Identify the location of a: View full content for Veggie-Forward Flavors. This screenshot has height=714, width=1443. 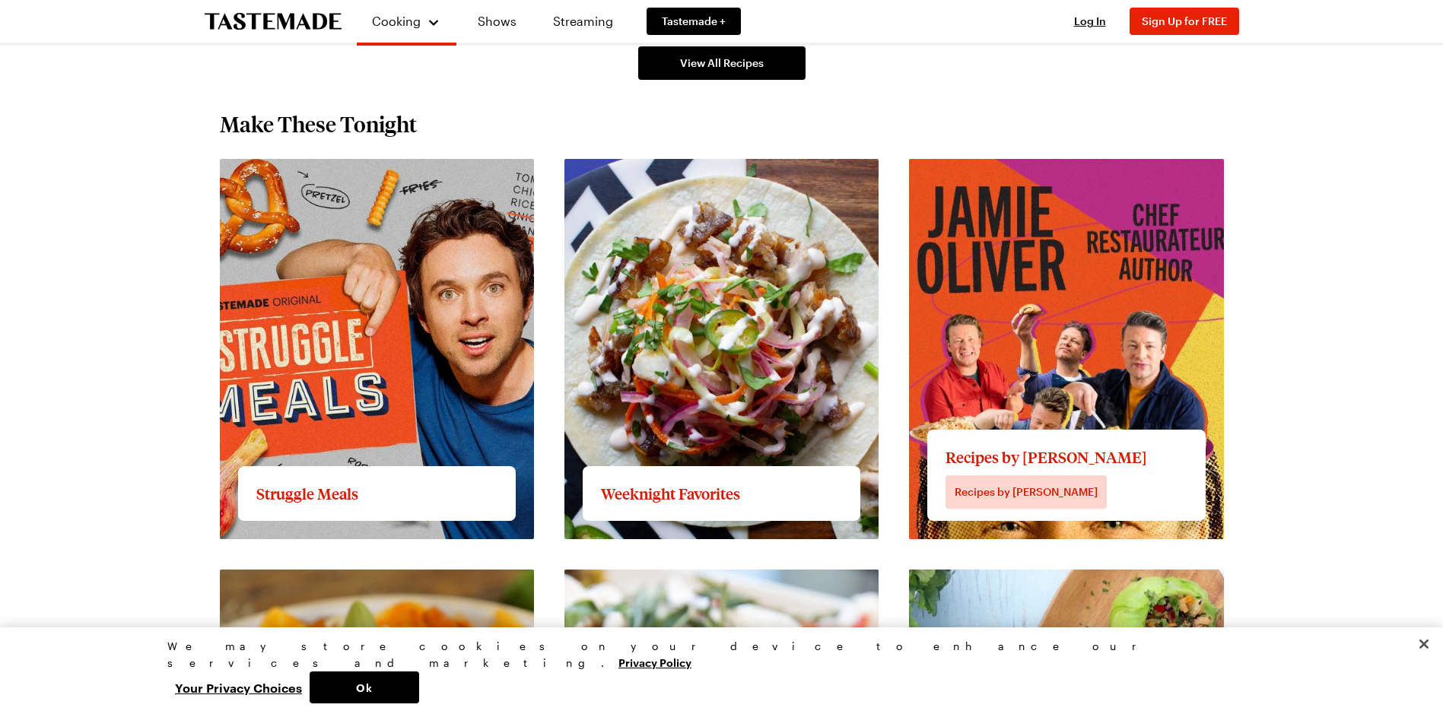
(692, 578).